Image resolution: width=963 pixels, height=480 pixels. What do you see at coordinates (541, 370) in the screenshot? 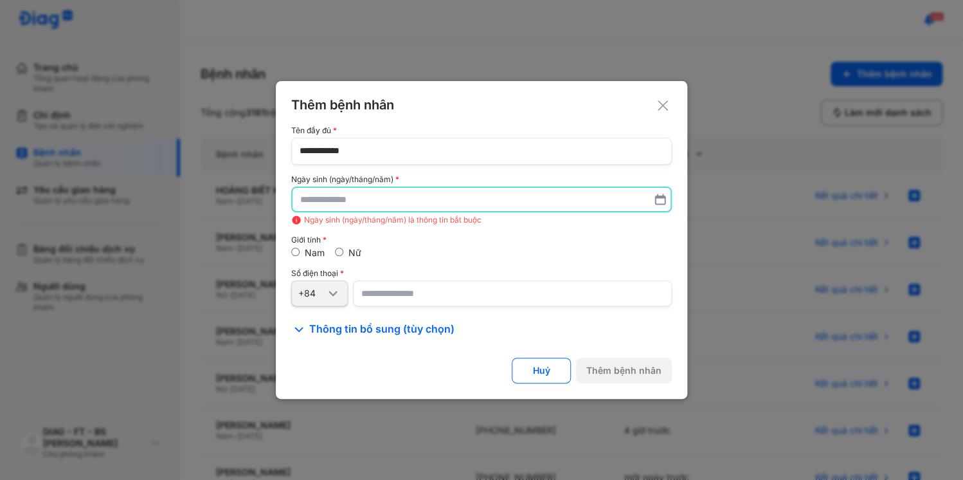
I see `button: Huỷ` at bounding box center [541, 370].